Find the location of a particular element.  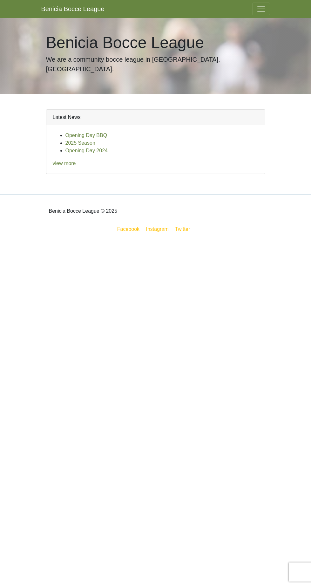

h1: Benicia Bocce League is located at coordinates (156, 43).